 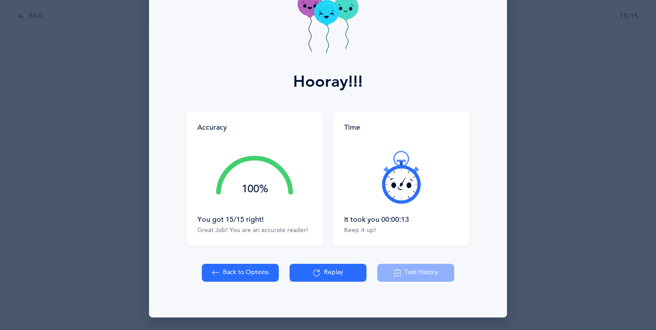 What do you see at coordinates (240, 273) in the screenshot?
I see `button: Back to Options` at bounding box center [240, 273].